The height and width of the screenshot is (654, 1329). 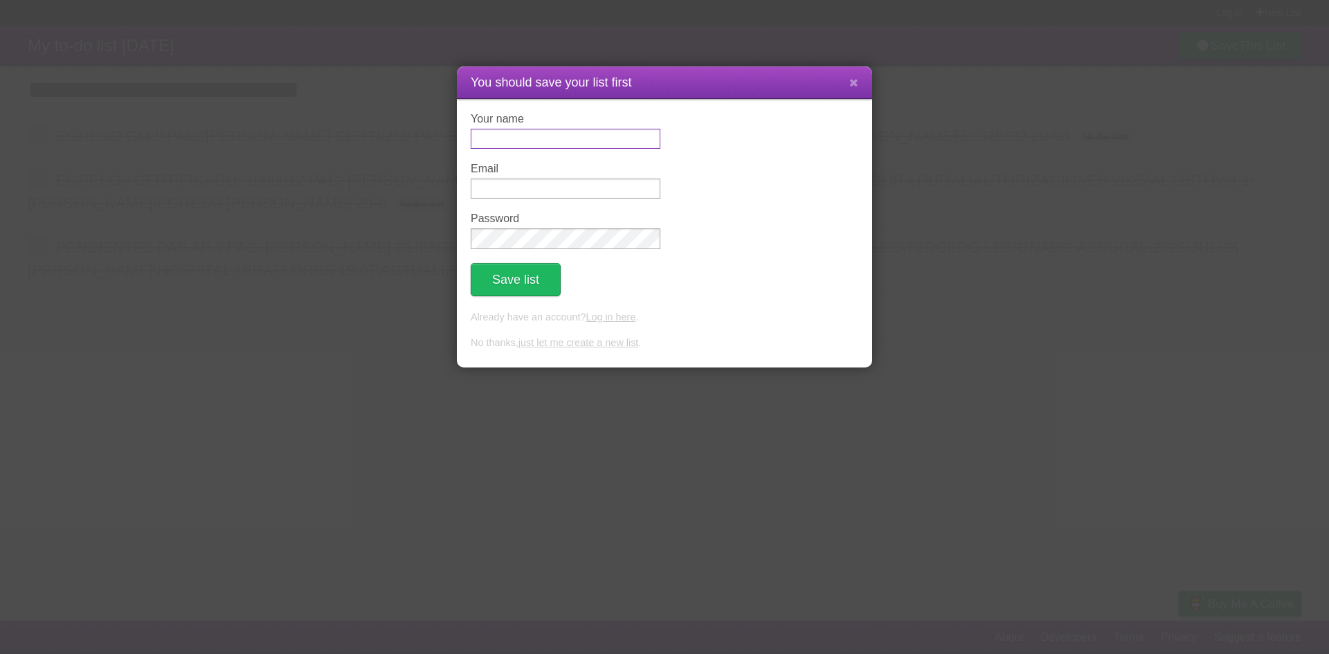 I want to click on a: just let me create a new list, so click(x=579, y=343).